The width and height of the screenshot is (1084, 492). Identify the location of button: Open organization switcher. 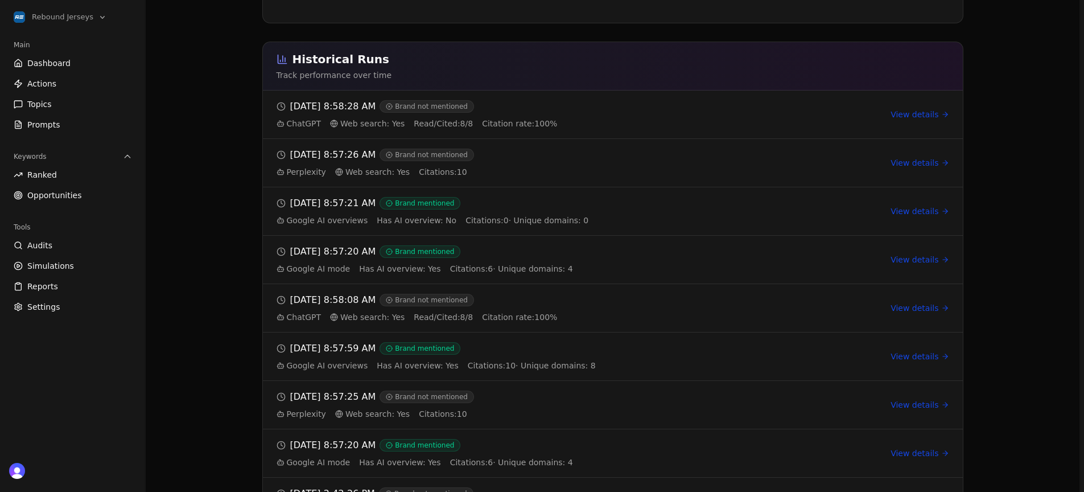
(60, 17).